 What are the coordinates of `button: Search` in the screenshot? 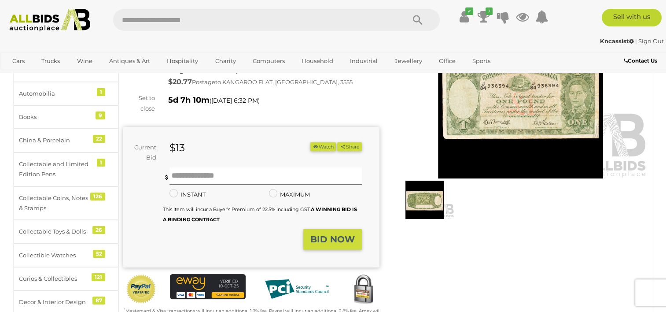 It's located at (418, 20).